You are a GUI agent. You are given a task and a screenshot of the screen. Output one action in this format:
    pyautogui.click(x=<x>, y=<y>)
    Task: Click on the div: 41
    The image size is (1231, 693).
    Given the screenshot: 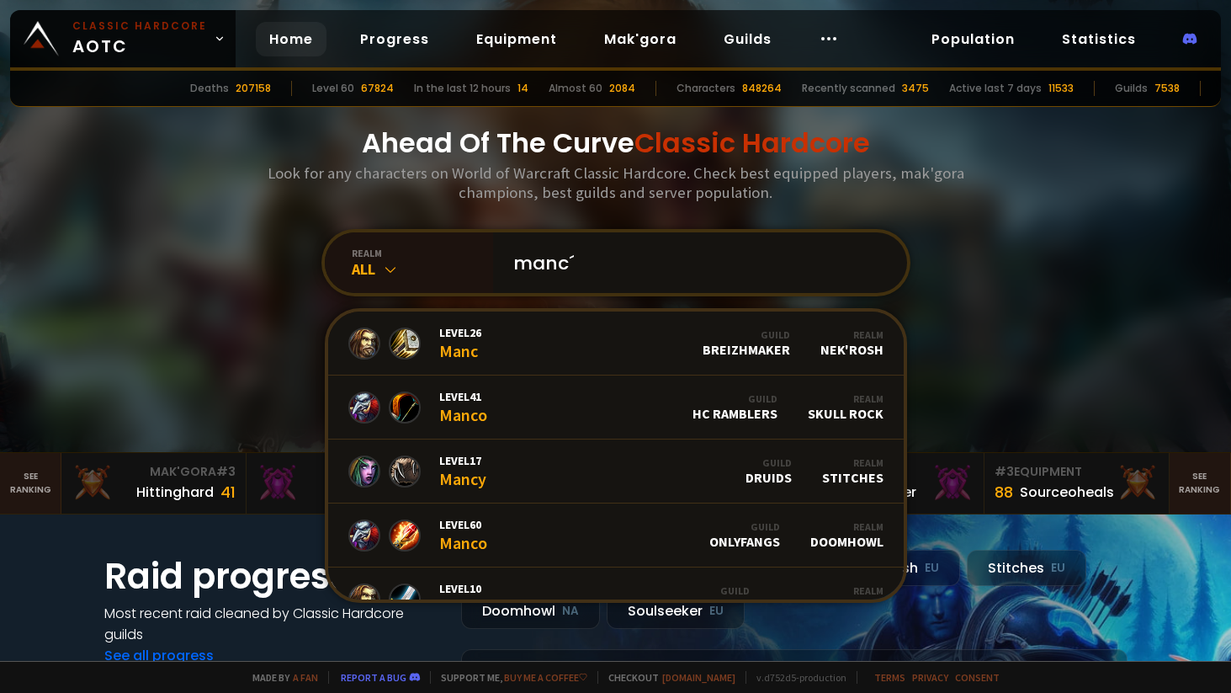 What is the action you would take?
    pyautogui.click(x=228, y=492)
    